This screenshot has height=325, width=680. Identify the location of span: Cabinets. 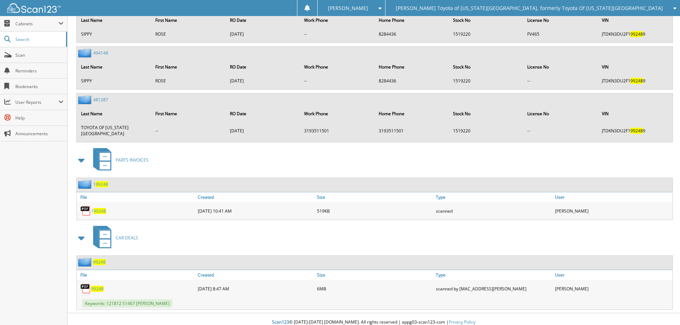
(37, 24).